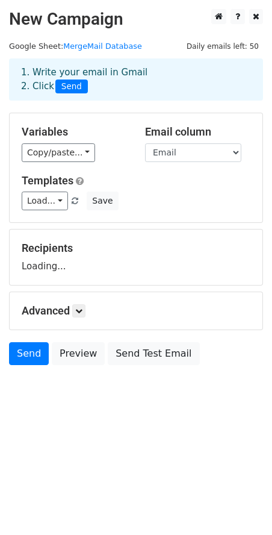 This screenshot has width=272, height=535. What do you see at coordinates (48, 180) in the screenshot?
I see `a: Templates` at bounding box center [48, 180].